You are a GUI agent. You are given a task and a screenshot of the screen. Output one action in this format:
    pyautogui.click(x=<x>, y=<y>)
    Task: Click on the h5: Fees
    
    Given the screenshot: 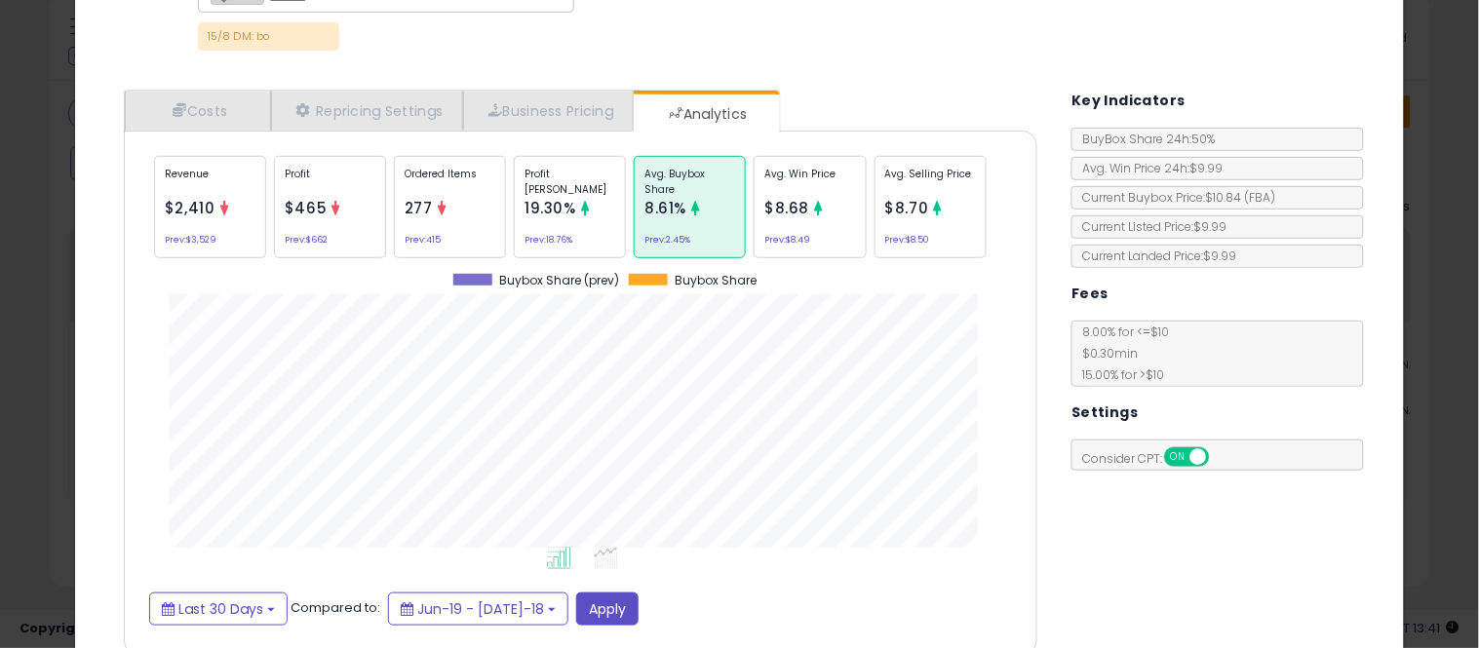 What is the action you would take?
    pyautogui.click(x=1090, y=293)
    